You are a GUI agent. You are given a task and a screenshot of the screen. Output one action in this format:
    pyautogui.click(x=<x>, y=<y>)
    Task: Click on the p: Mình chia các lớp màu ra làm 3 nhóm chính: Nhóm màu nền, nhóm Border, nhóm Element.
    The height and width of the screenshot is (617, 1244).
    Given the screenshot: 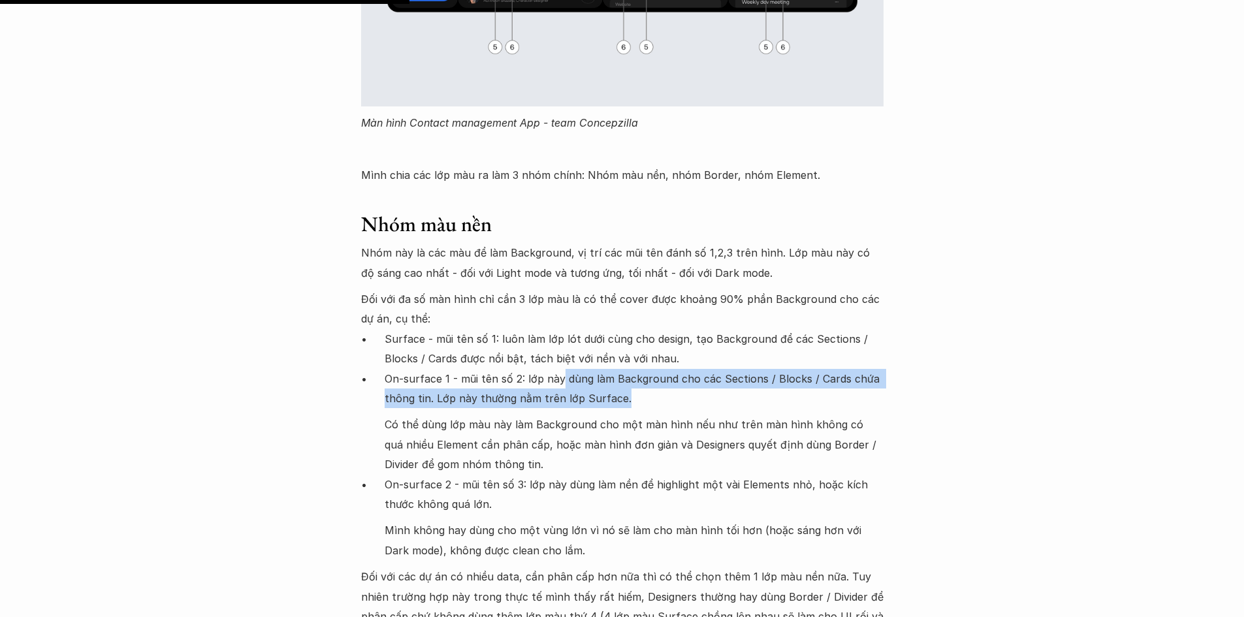 What is the action you would take?
    pyautogui.click(x=622, y=175)
    